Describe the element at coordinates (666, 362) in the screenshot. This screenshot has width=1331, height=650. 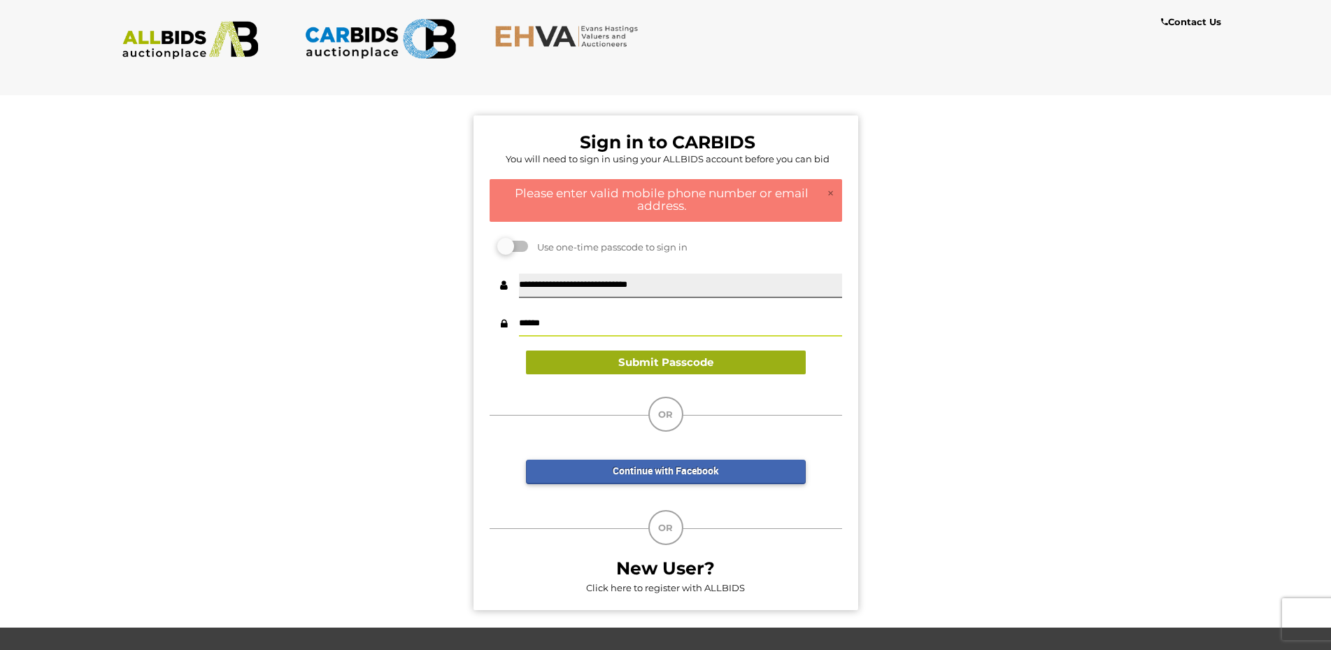
I see `button: Submit Passcode` at that location.